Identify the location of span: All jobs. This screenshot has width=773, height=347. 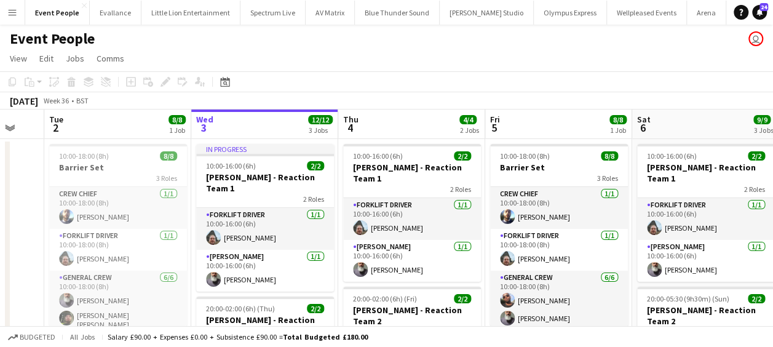
(82, 336).